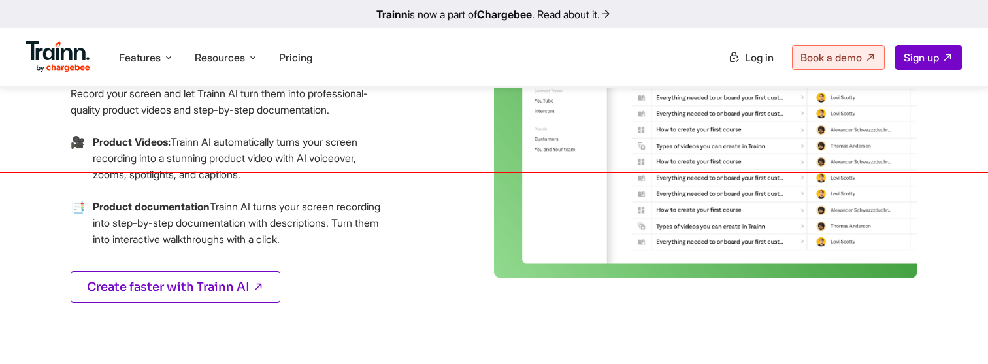 The image size is (988, 364). Describe the element at coordinates (295, 57) in the screenshot. I see `a: Pricing` at that location.